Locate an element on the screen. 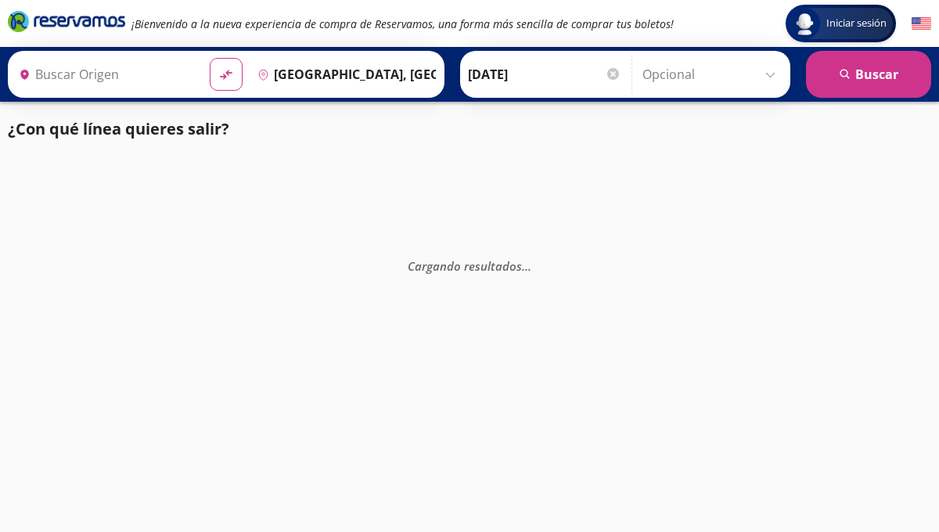 The width and height of the screenshot is (939, 532). button: Buscar is located at coordinates (869, 74).